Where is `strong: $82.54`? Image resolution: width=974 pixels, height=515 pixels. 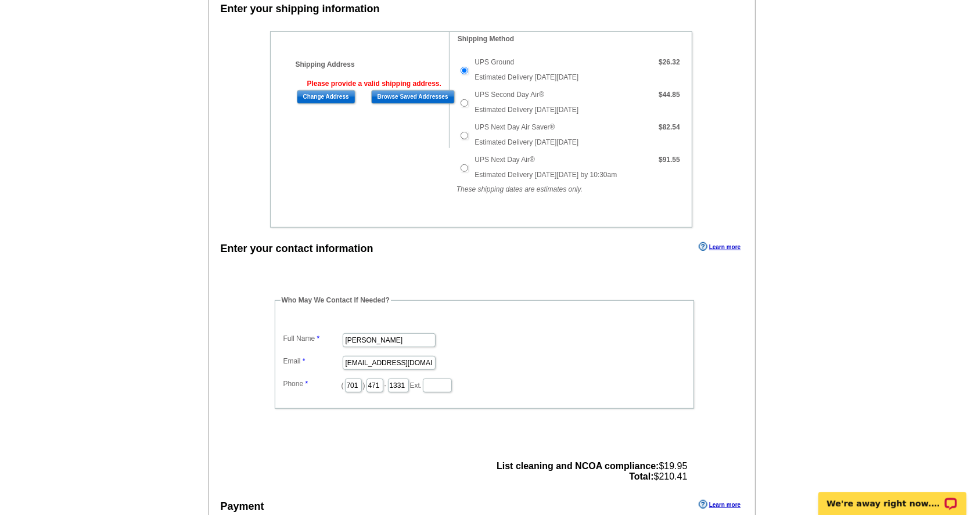
strong: $82.54 is located at coordinates (669, 127).